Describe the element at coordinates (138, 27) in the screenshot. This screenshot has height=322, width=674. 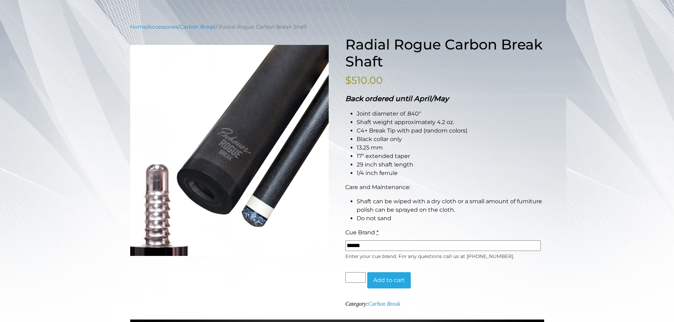
I see `a: Home` at that location.